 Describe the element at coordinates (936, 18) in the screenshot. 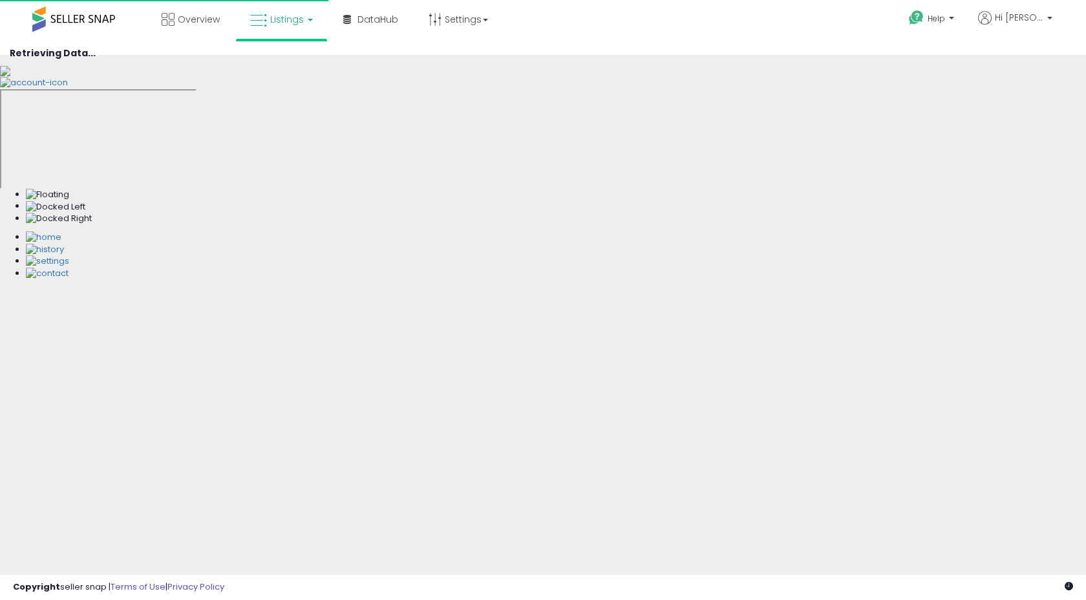

I see `span: Help` at that location.